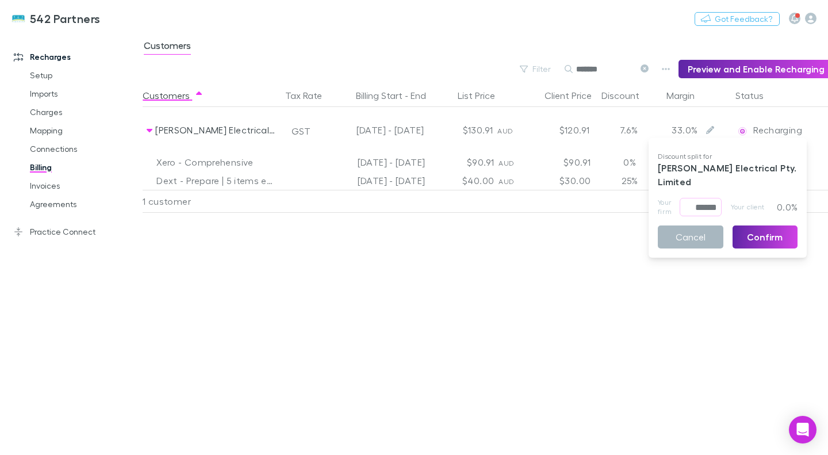  What do you see at coordinates (668, 207) in the screenshot?
I see `span: Your firm` at bounding box center [668, 207].